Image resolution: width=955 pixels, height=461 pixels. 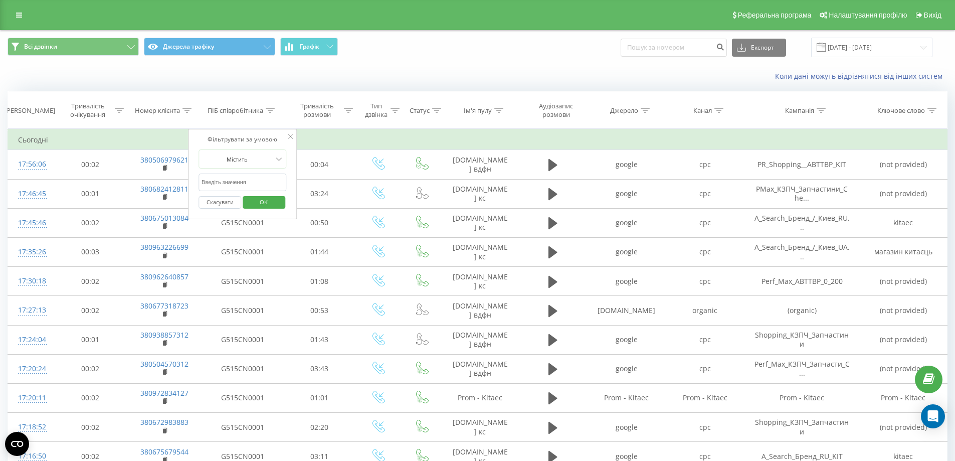 What do you see at coordinates (478, 140) in the screenshot?
I see `td: Сьогодні` at bounding box center [478, 140].